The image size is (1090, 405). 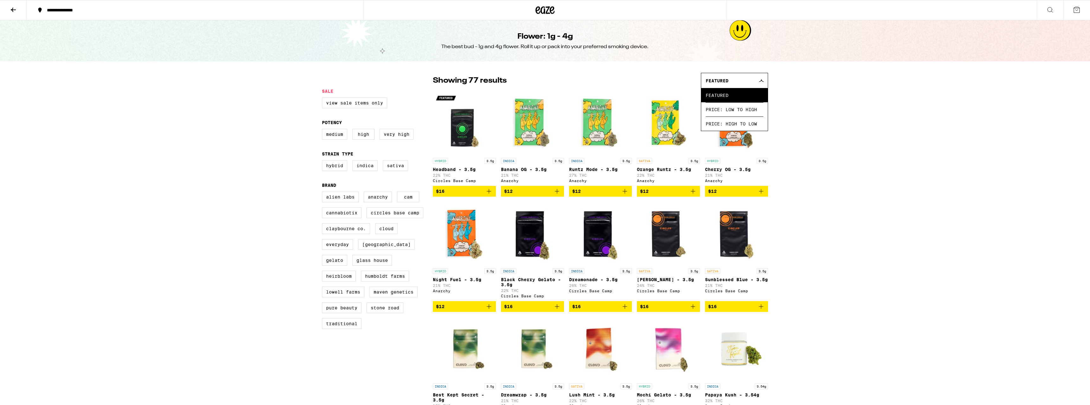 I want to click on img: Anarchy - Orange Runtz - 3.5g, so click(x=668, y=123).